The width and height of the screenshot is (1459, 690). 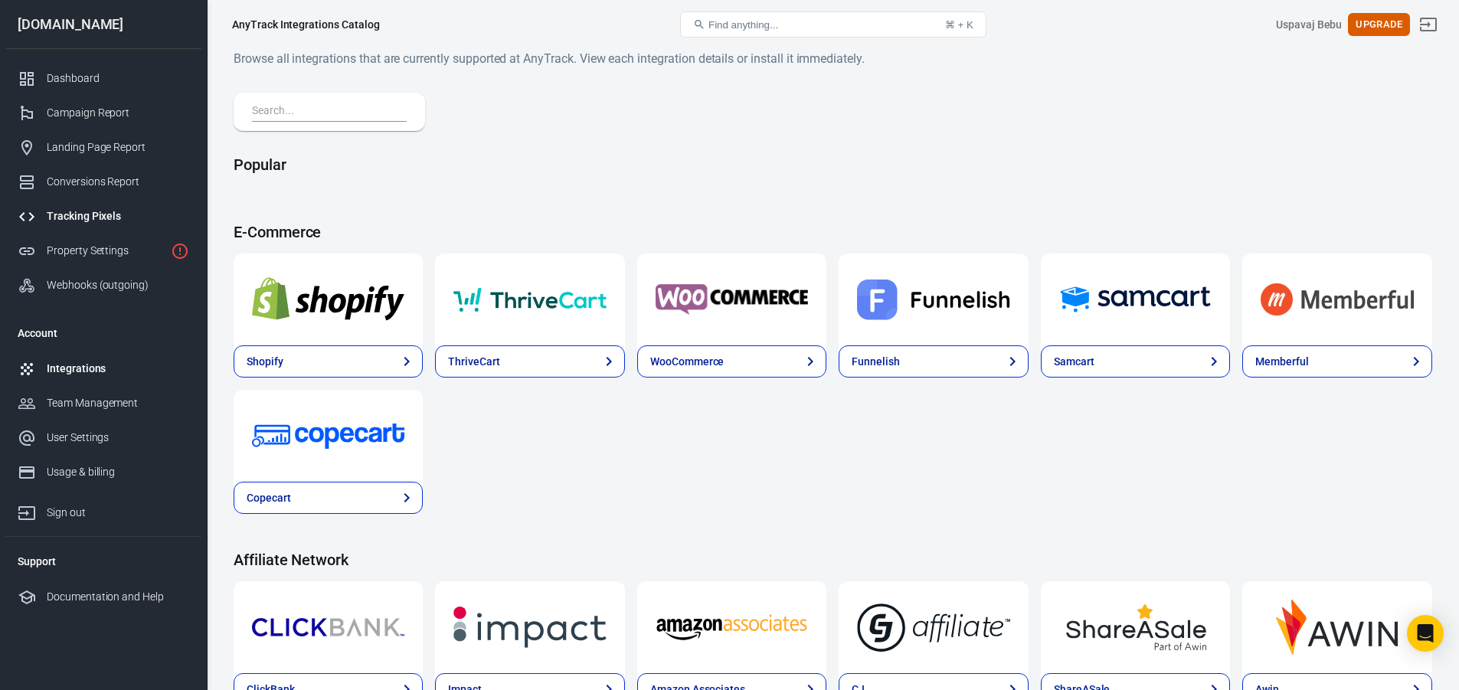 What do you see at coordinates (529, 300) in the screenshot?
I see `img: ThriveCart` at bounding box center [529, 300].